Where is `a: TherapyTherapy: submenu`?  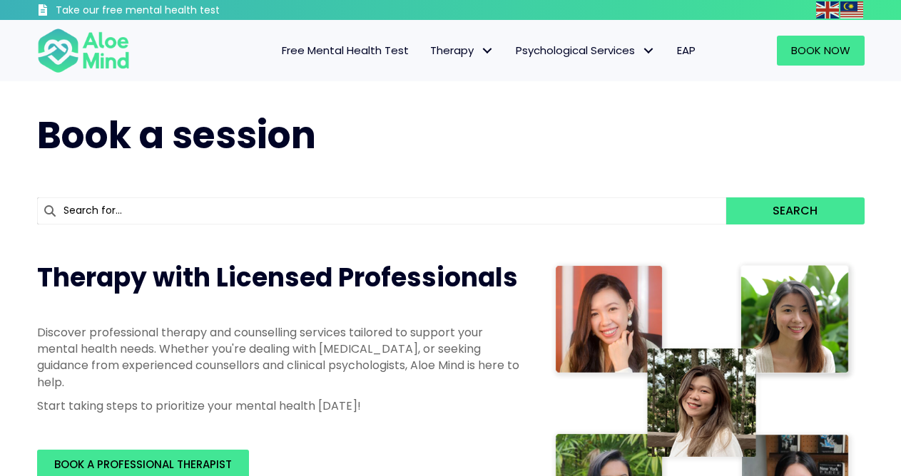 a: TherapyTherapy: submenu is located at coordinates (462, 51).